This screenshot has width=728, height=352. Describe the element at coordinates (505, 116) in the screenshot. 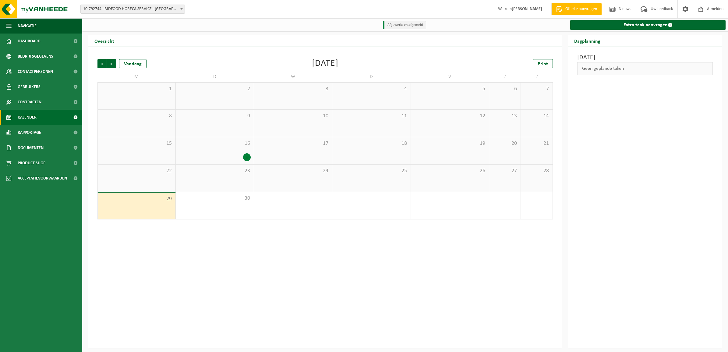

I see `span: 13` at that location.